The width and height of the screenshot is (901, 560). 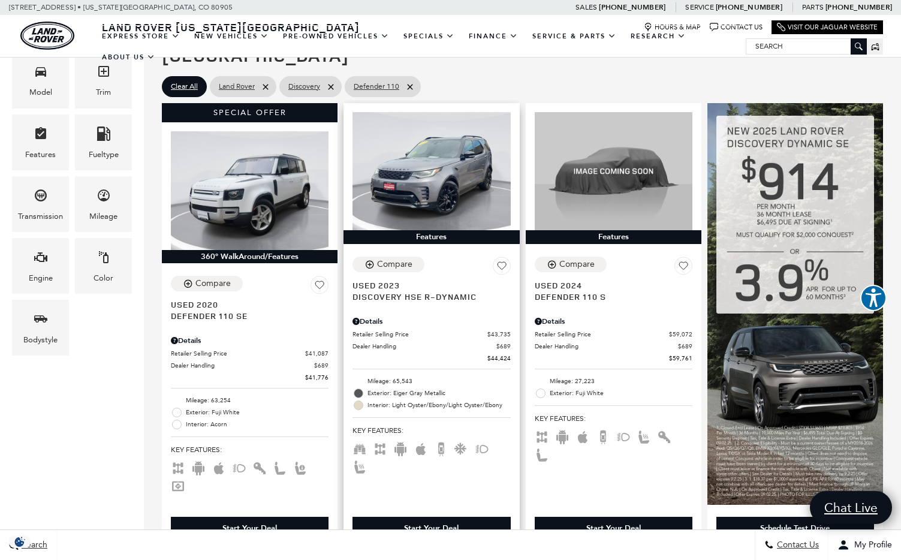 What do you see at coordinates (103, 216) in the screenshot?
I see `div: Mileage` at bounding box center [103, 216].